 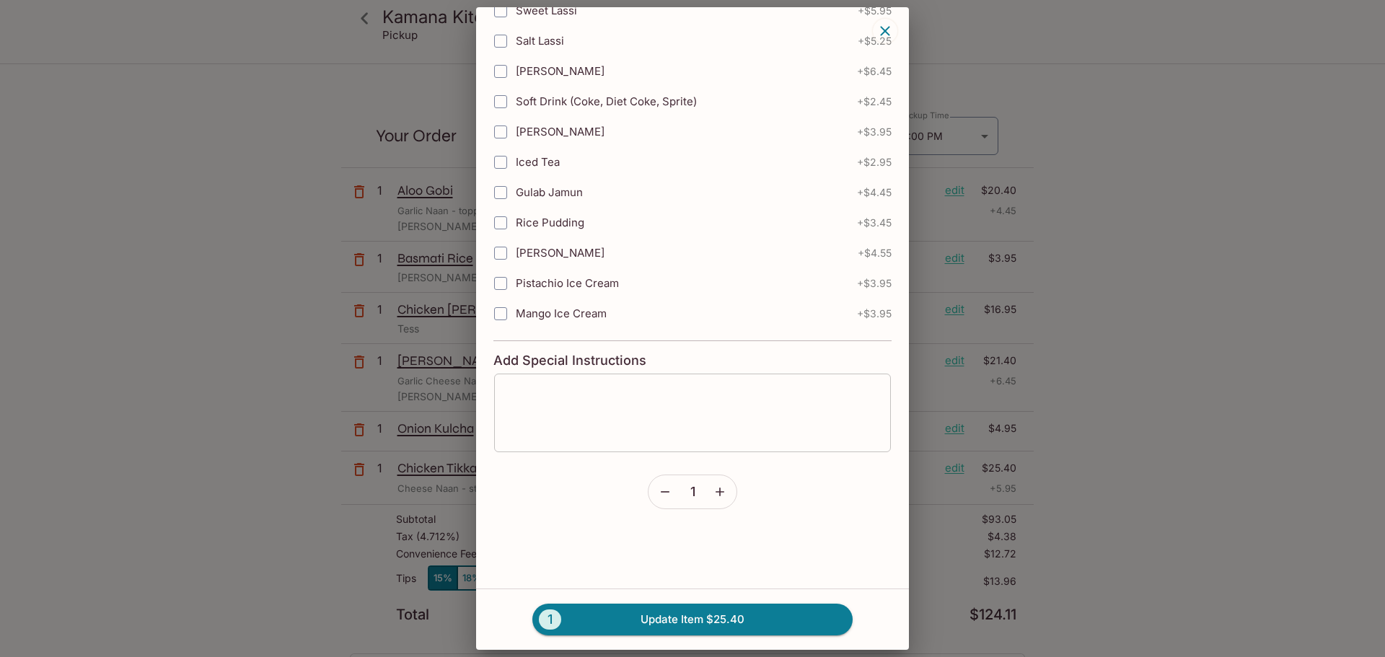 What do you see at coordinates (874, 41) in the screenshot?
I see `span: + $5.25` at bounding box center [874, 41].